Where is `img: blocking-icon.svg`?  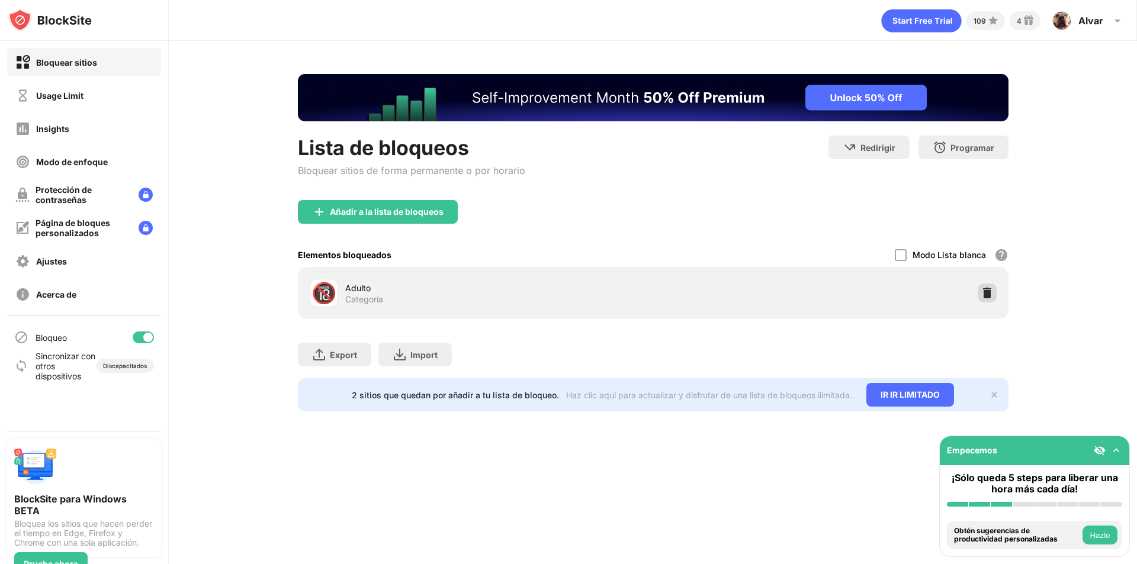
img: blocking-icon.svg is located at coordinates (21, 338).